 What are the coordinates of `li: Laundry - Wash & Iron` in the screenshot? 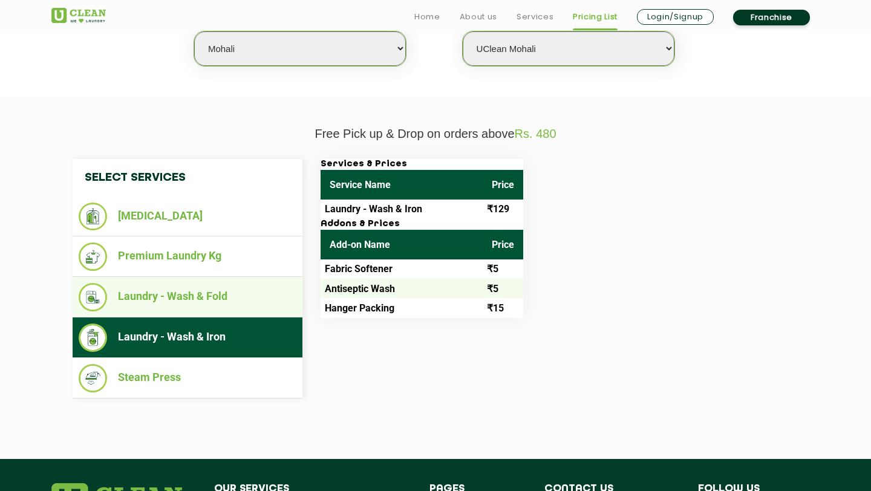 It's located at (187, 337).